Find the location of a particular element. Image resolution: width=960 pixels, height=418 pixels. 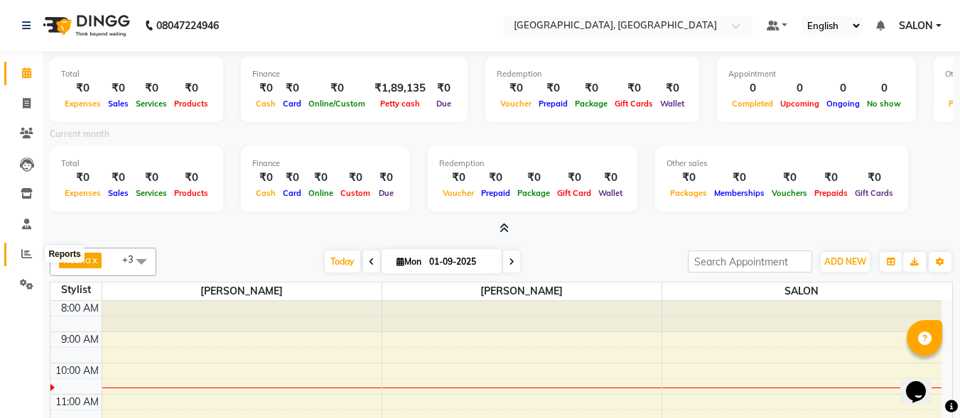

span: Prepaids is located at coordinates (830, 193).